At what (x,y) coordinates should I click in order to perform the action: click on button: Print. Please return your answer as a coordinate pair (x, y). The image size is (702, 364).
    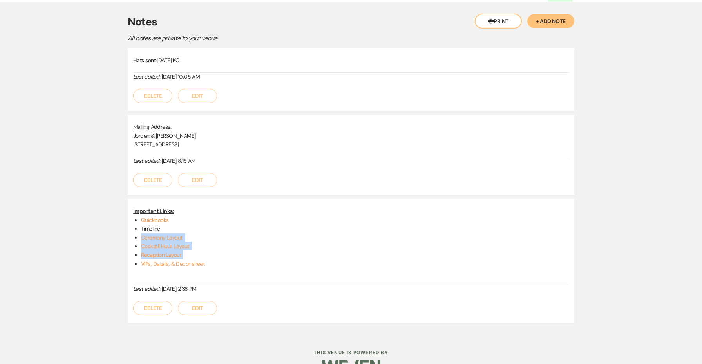
    Looking at the image, I should click on (498, 21).